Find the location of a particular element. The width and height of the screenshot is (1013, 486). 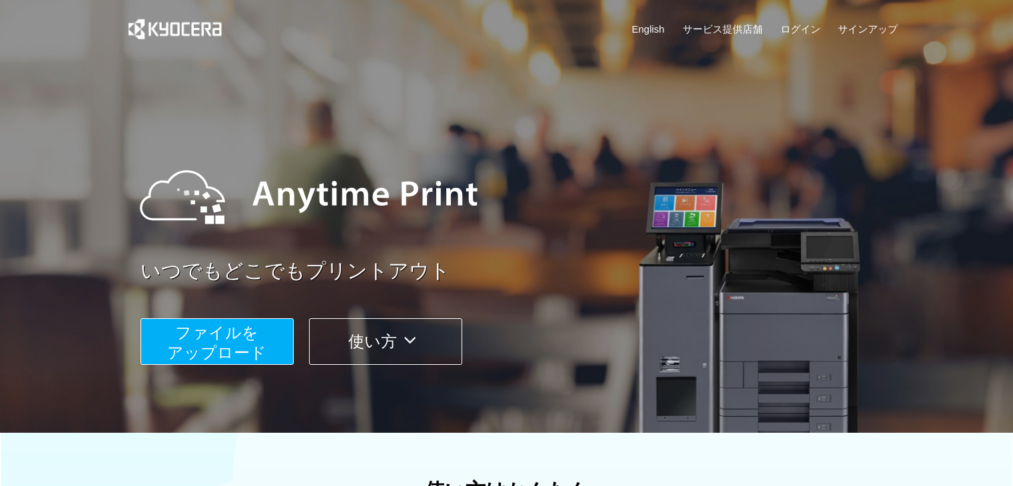

button: ファイルを​​アップロード is located at coordinates (217, 342).